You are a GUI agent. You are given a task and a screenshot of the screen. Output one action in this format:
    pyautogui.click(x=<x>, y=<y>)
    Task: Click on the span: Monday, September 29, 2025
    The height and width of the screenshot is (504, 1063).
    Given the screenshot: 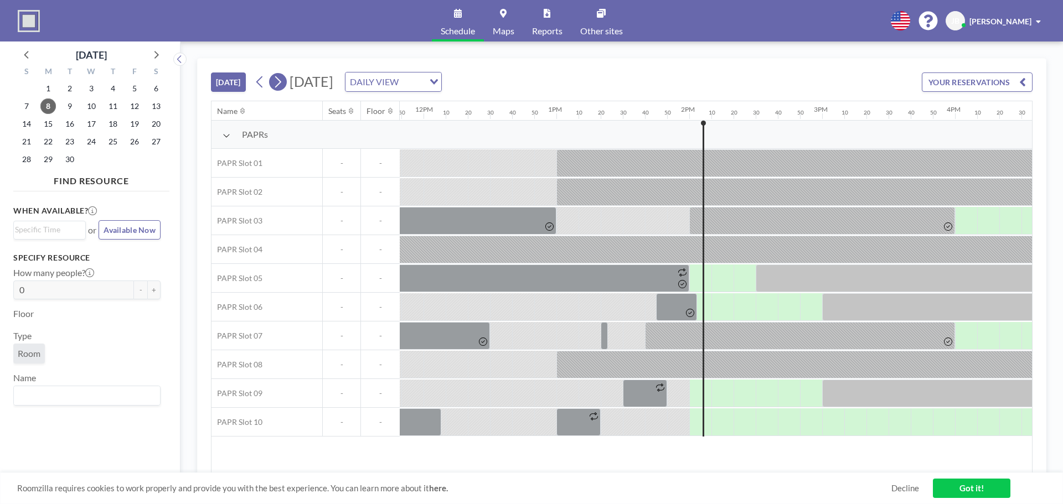 What is the action you would take?
    pyautogui.click(x=48, y=159)
    